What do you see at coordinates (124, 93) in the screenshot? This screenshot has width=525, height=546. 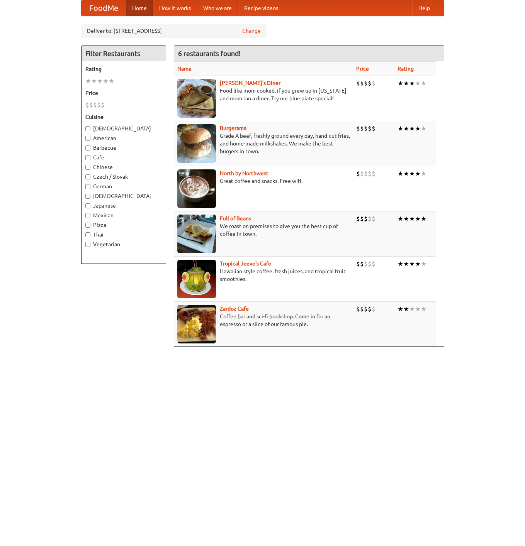 I see `h5: Price` at bounding box center [124, 93].